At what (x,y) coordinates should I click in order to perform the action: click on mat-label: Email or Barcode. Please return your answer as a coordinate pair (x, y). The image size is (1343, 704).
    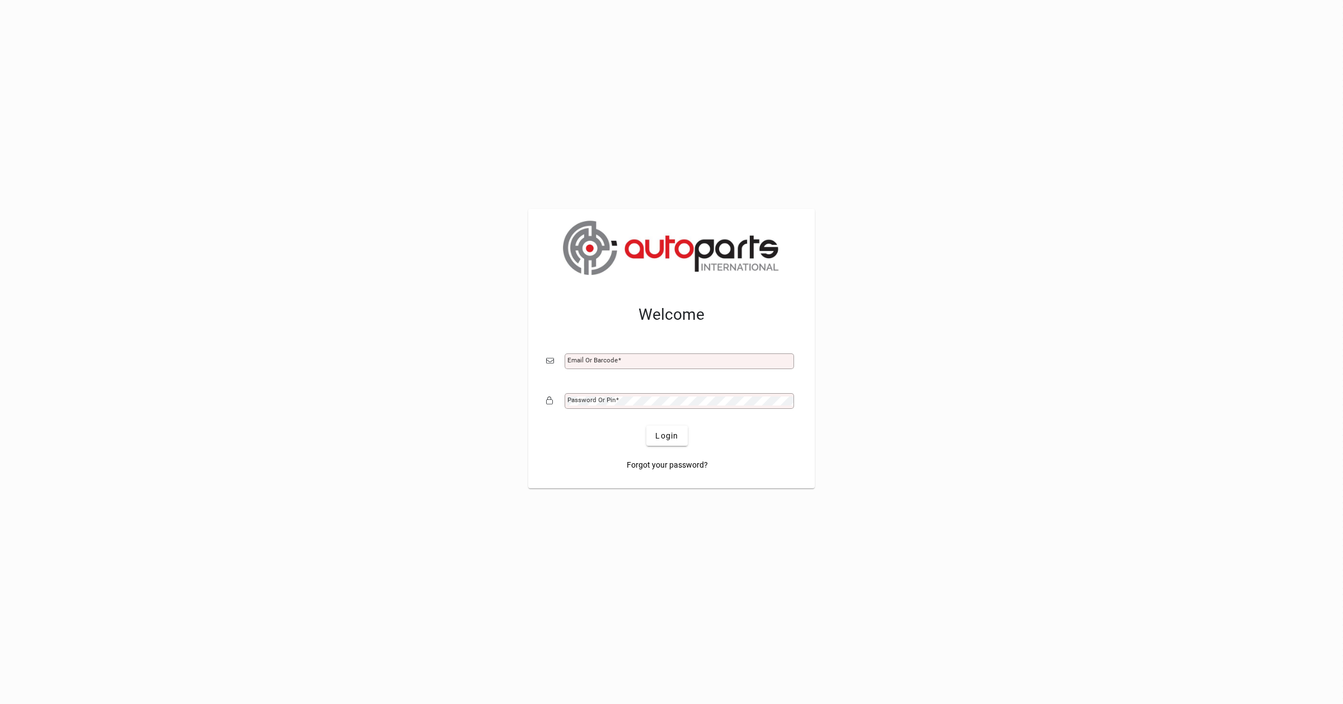
    Looking at the image, I should click on (593, 360).